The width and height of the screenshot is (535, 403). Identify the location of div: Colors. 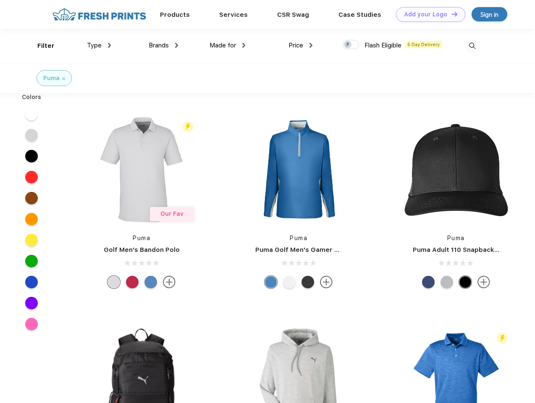
(31, 97).